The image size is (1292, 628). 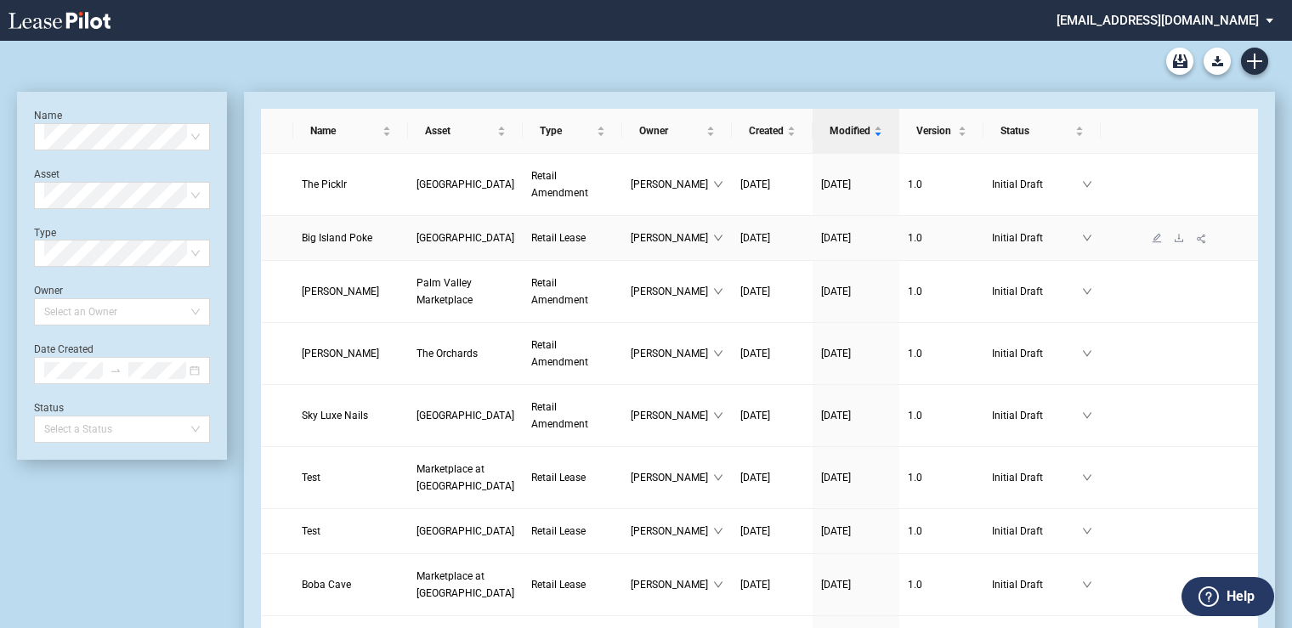 I want to click on span: Edward Jones, so click(x=340, y=354).